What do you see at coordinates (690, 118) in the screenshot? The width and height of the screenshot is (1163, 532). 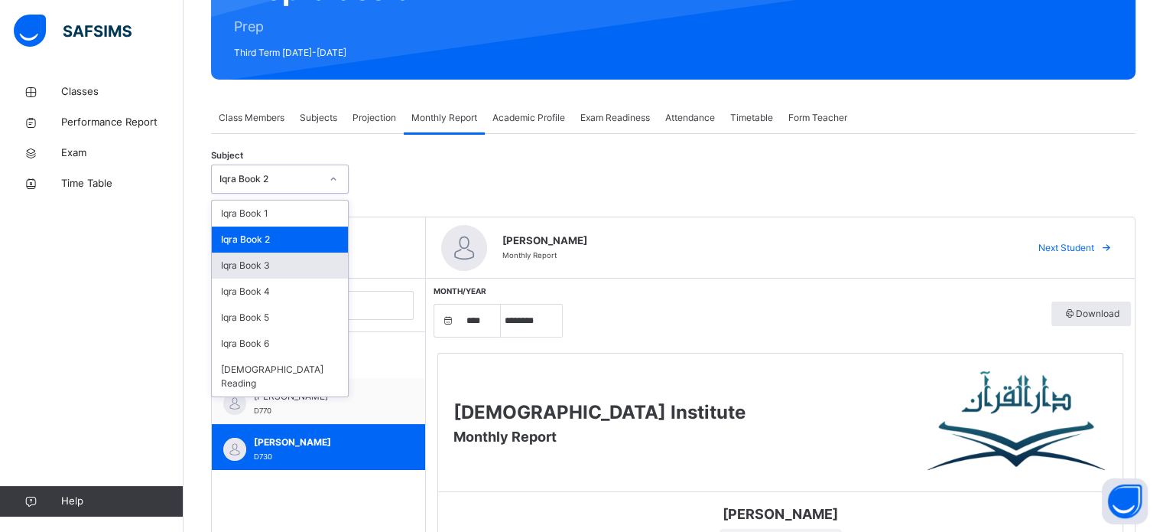 I see `span: Attendance` at bounding box center [690, 118].